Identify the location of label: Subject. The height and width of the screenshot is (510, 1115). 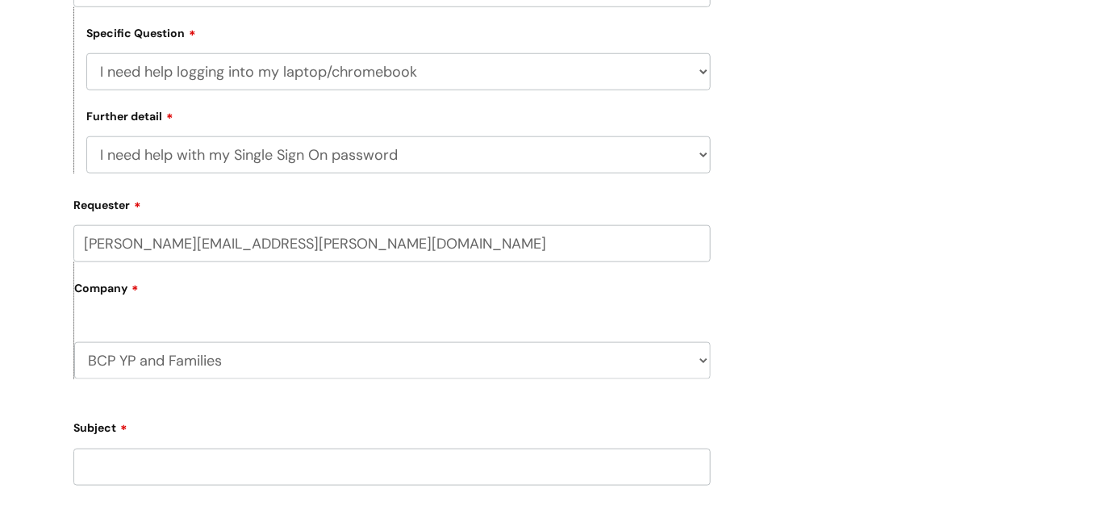
(392, 425).